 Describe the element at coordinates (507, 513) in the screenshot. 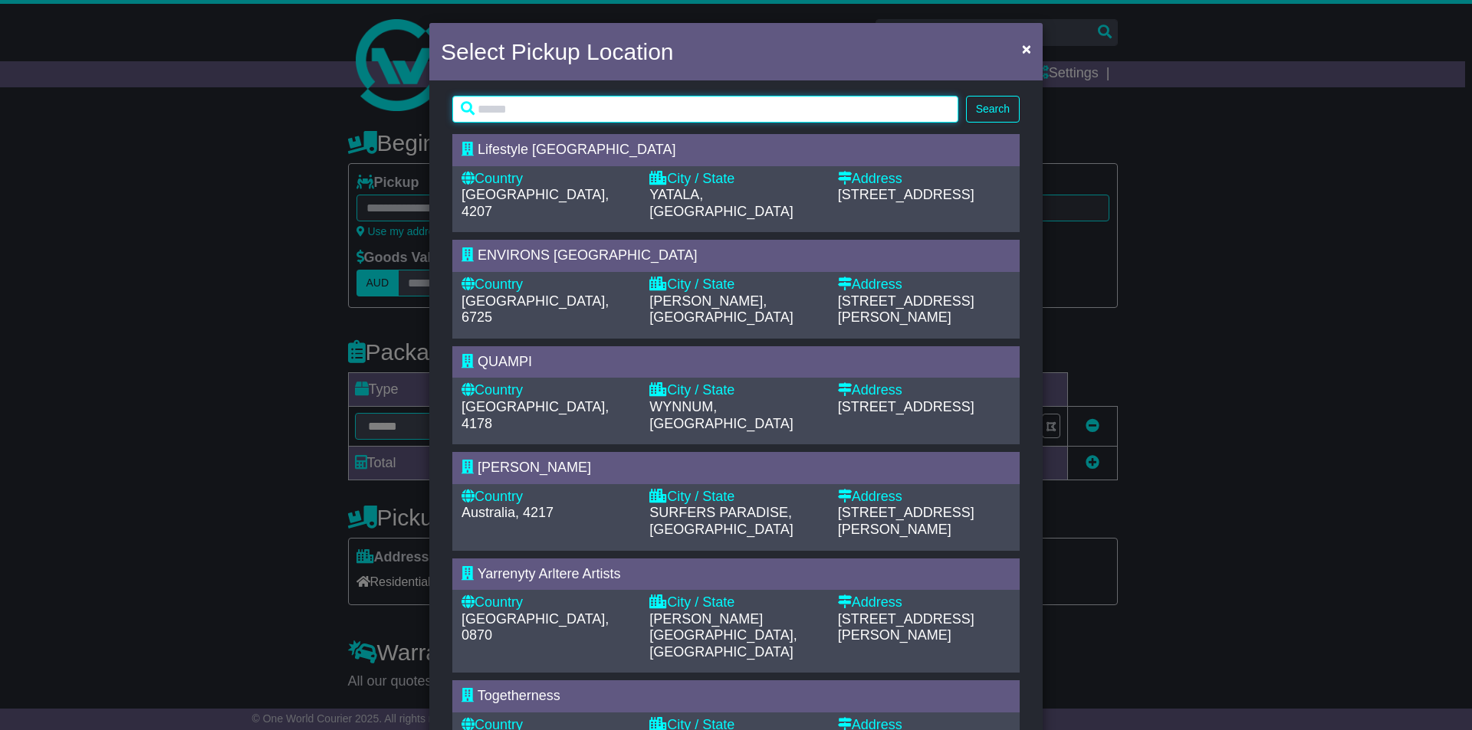

I see `span: Australia, 4217` at that location.